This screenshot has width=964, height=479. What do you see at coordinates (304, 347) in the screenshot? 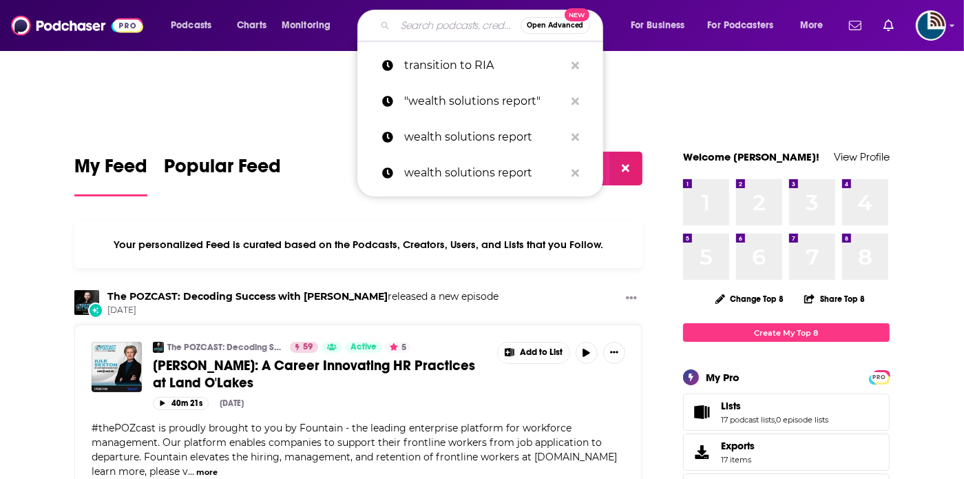
I see `a: 59` at bounding box center [304, 347].